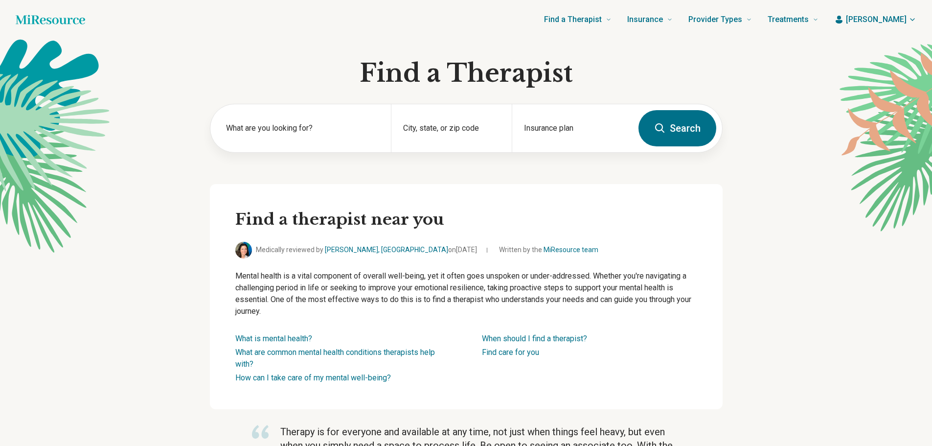 This screenshot has width=932, height=446. I want to click on a: What is mental health?, so click(273, 338).